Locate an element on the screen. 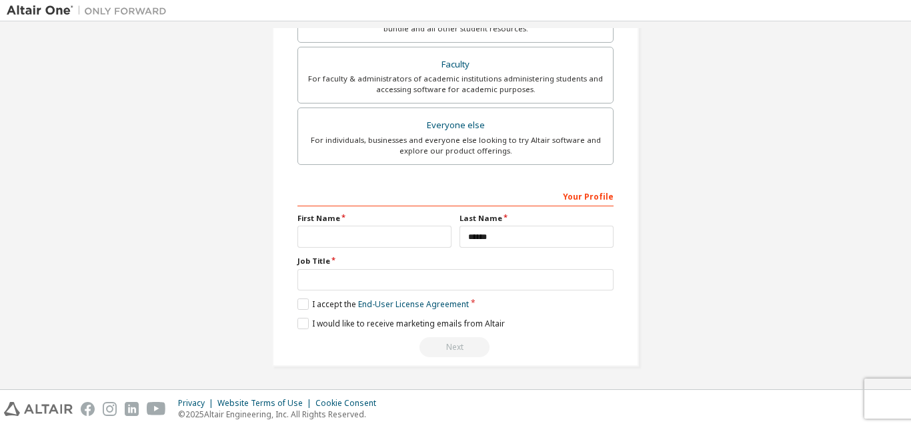 The height and width of the screenshot is (428, 911). div: Everyone else is located at coordinates (456, 125).